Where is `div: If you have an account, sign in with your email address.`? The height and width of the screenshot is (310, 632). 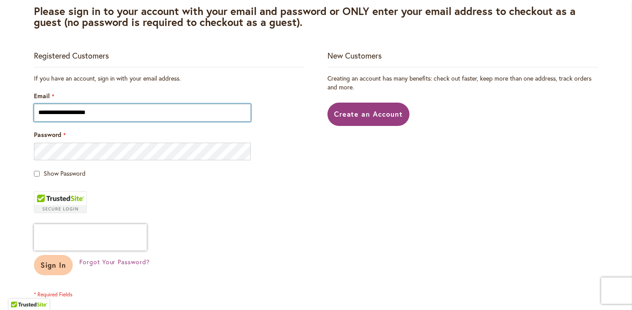
div: If you have an account, sign in with your email address. is located at coordinates (169, 78).